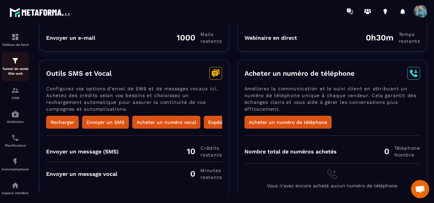 The height and width of the screenshot is (203, 434). Describe the element at coordinates (332, 185) in the screenshot. I see `span: Vous n'avez encore acheté aucun numéro de téléphone` at that location.